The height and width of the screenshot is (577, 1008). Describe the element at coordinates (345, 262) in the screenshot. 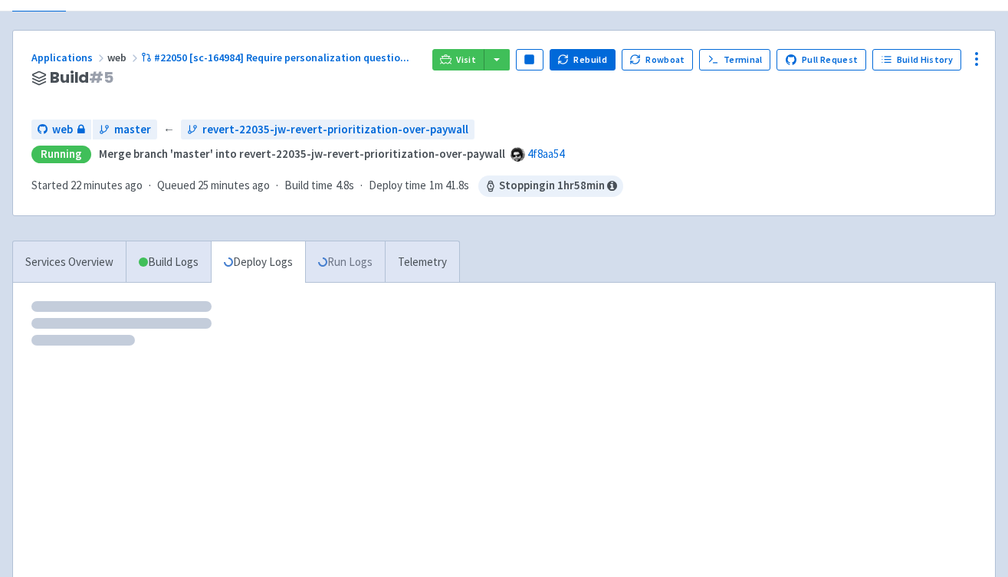

I see `a: Run Logs` at that location.